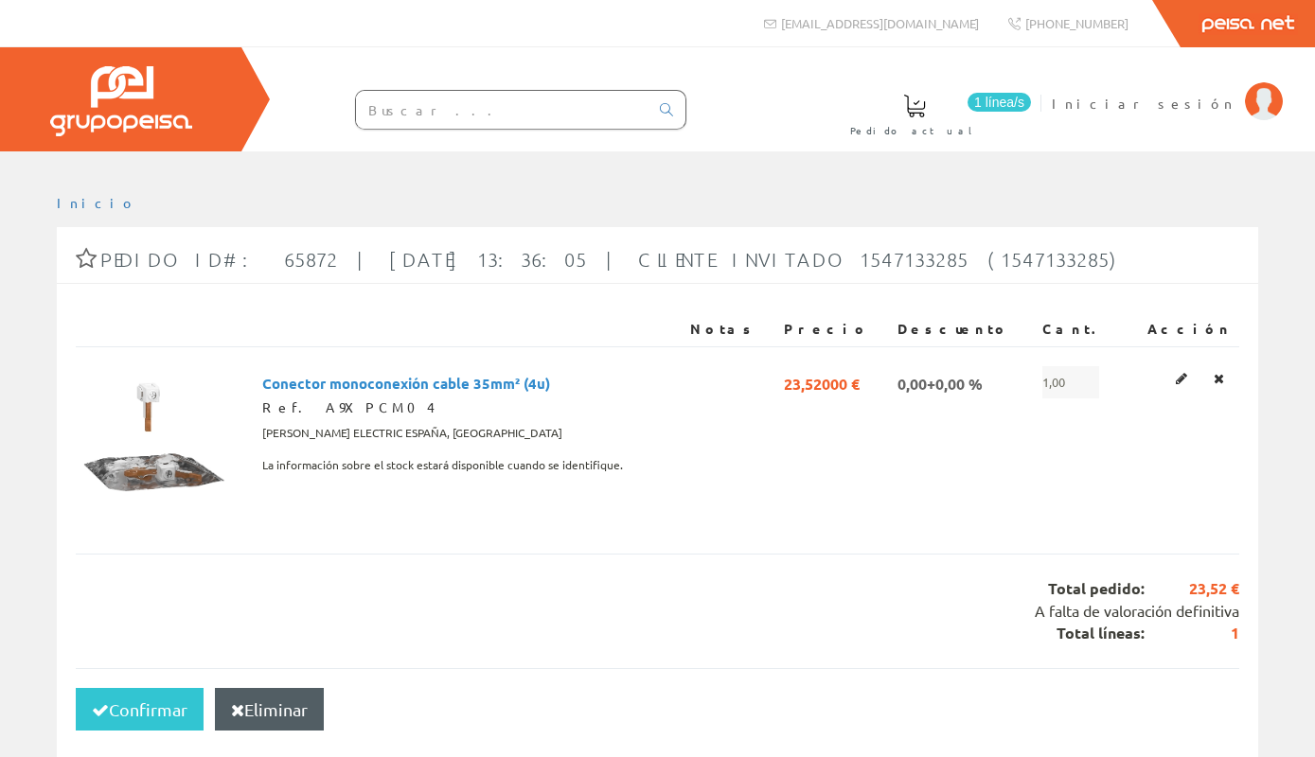 The image size is (1315, 757). I want to click on img: Grupo Peisa, so click(121, 101).